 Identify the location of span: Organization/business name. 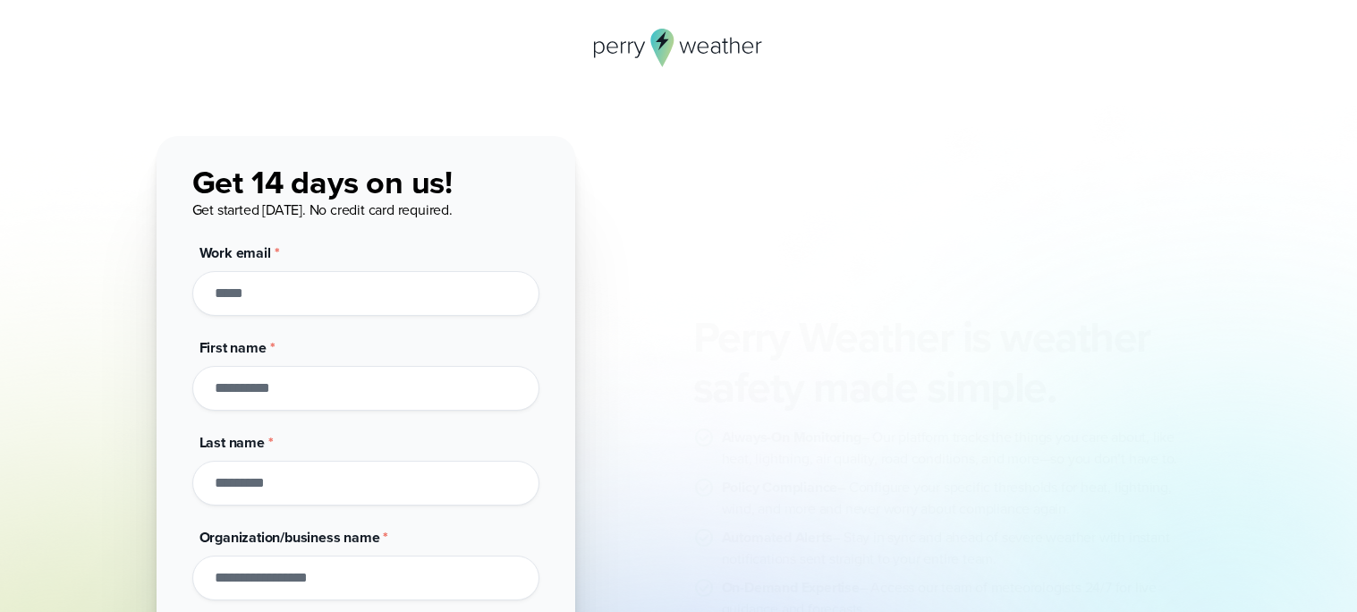
(290, 537).